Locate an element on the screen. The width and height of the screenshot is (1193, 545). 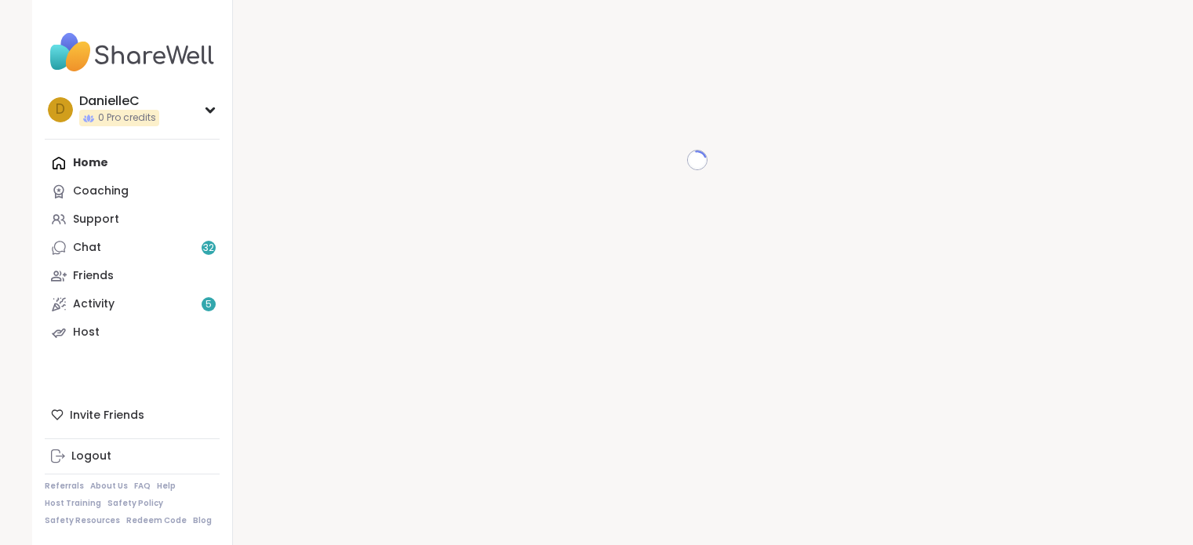
a: About Us is located at coordinates (109, 486).